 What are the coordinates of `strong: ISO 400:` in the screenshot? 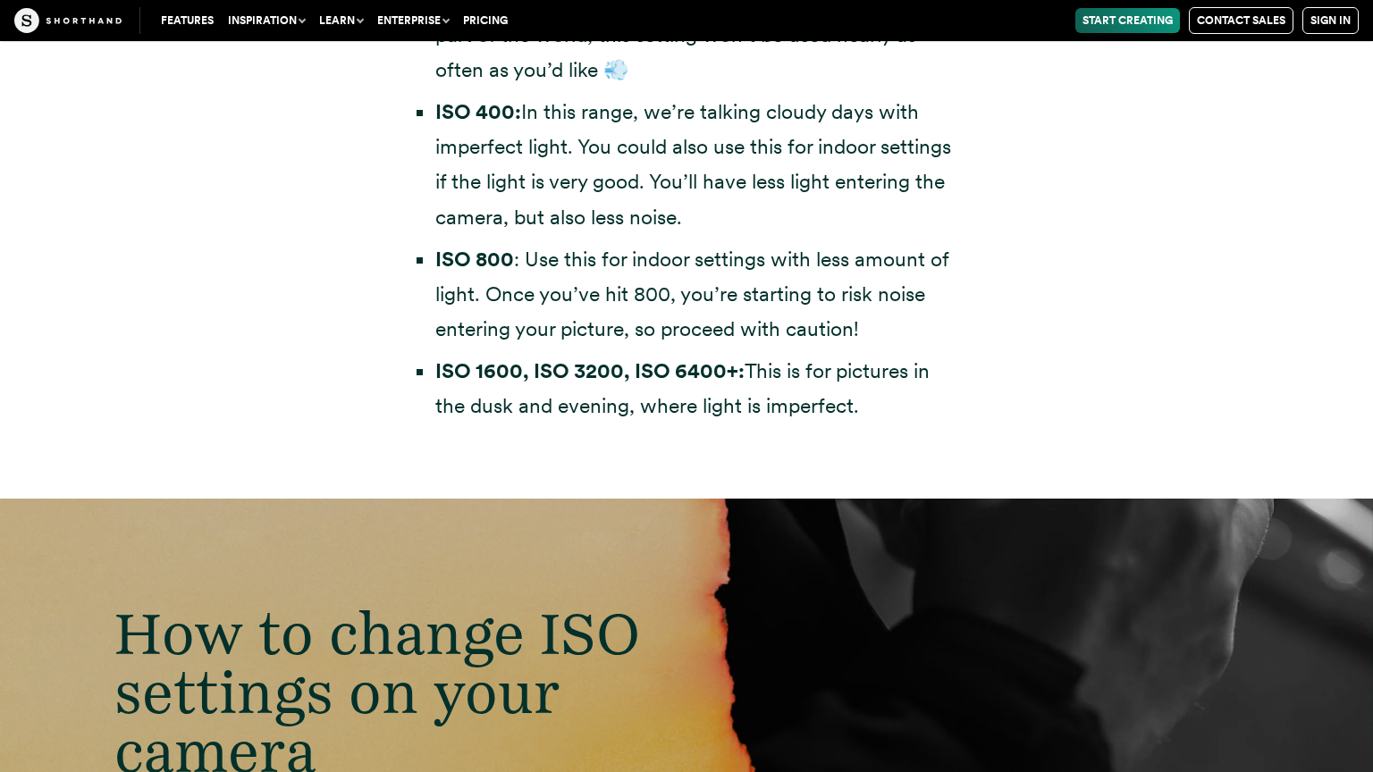 It's located at (478, 112).